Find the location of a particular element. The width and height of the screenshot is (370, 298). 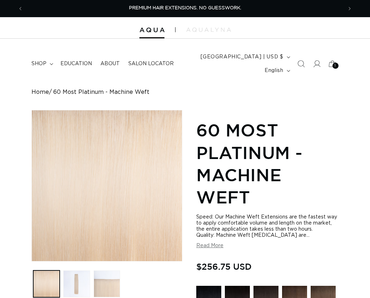

span: shop is located at coordinates (39, 64).